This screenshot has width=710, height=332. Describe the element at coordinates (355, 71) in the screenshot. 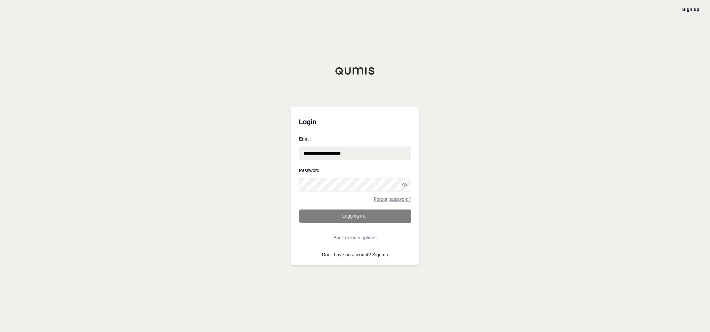

I see `img: Qumis` at that location.